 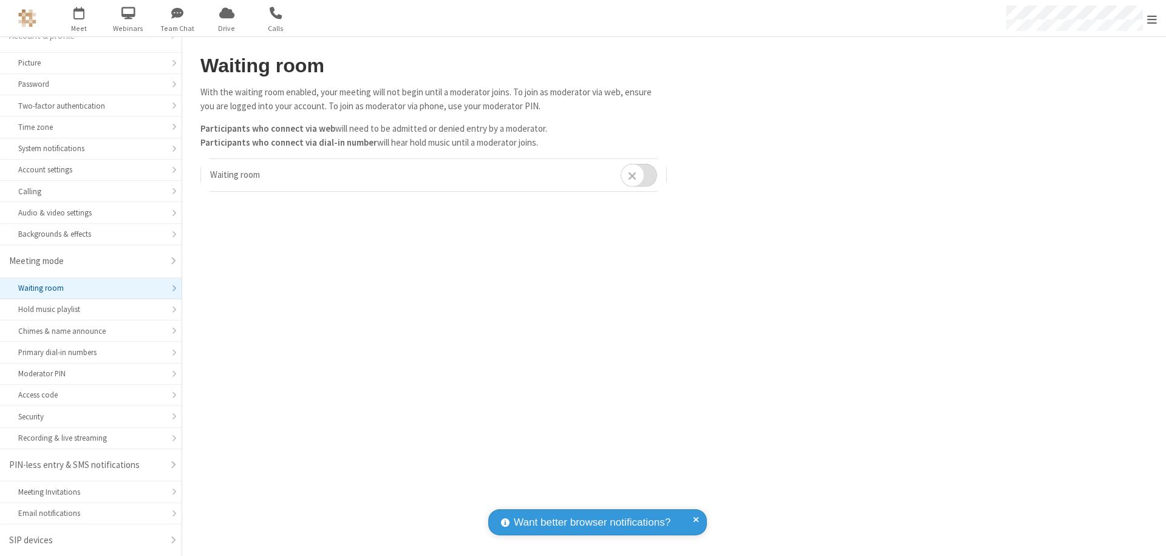 What do you see at coordinates (86, 465) in the screenshot?
I see `div: PIN-less entry & SMS notifications` at bounding box center [86, 465].